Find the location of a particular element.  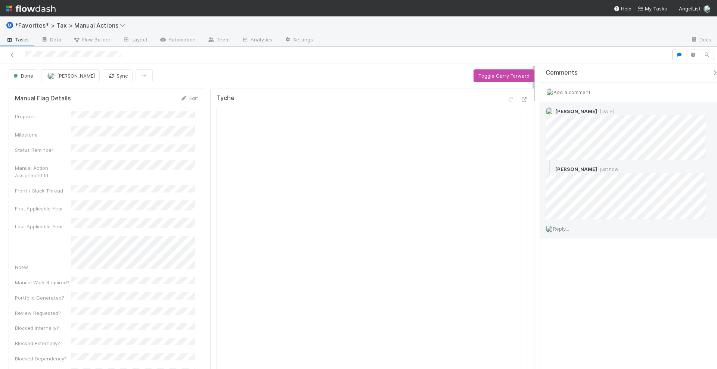

div: Blocked Internally? is located at coordinates (43, 328).